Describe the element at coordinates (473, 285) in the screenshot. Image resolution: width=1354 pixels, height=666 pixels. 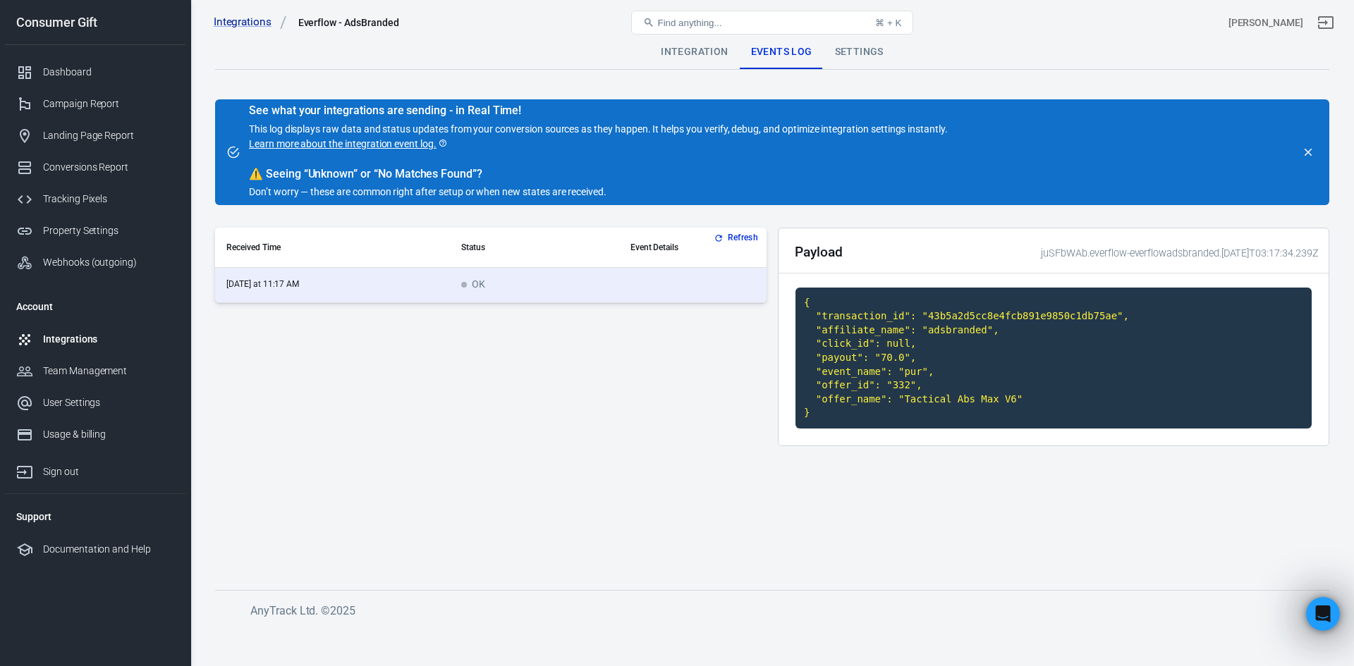
I see `span: OK` at that location.